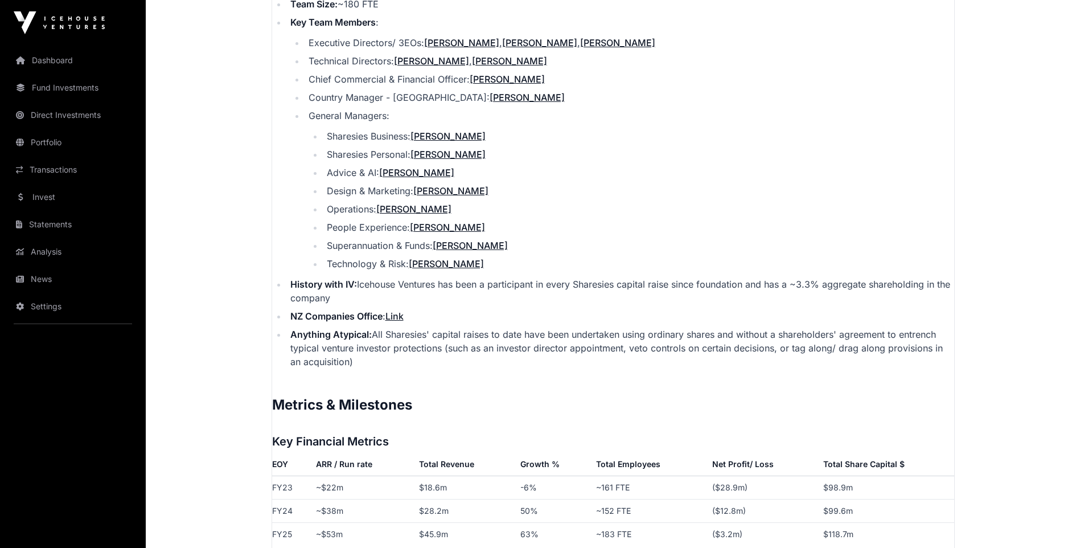 The image size is (1080, 548). What do you see at coordinates (73, 142) in the screenshot?
I see `a: Portfolio` at bounding box center [73, 142].